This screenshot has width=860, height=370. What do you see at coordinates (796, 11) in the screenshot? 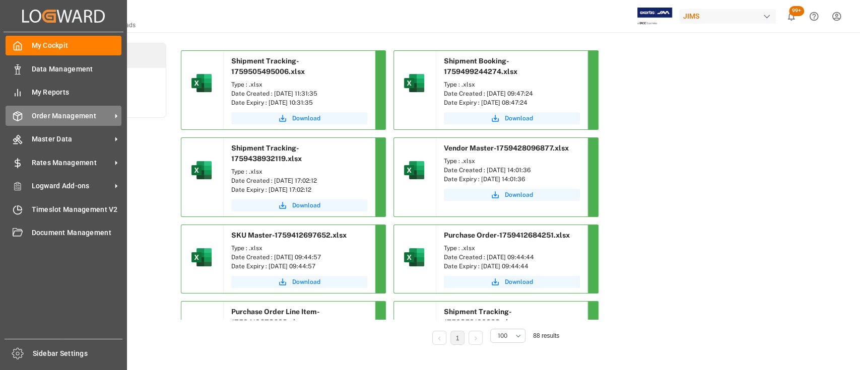
I see `span: 99+` at bounding box center [796, 11].